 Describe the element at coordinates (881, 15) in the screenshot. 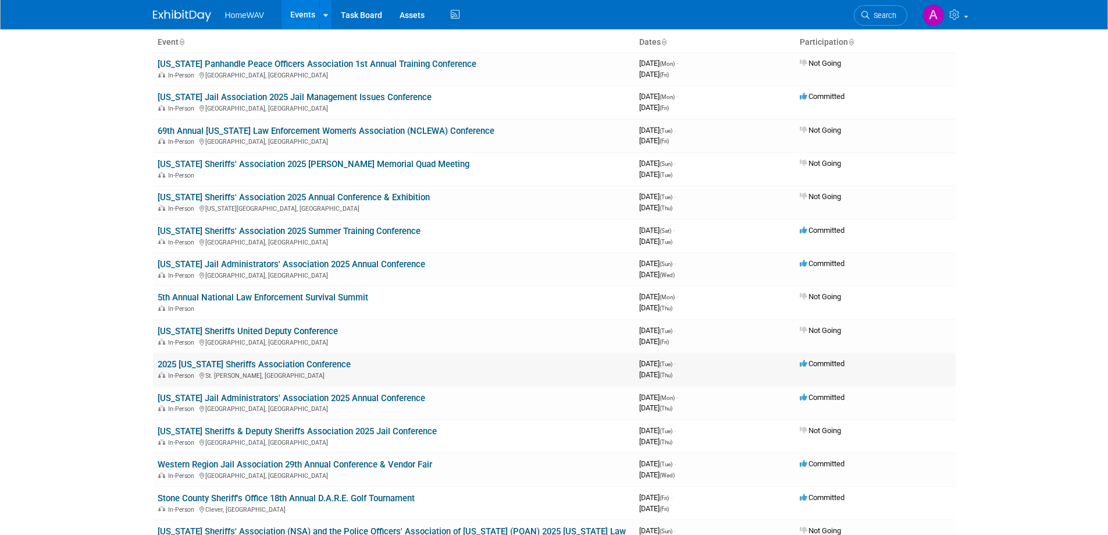

I see `a: Search` at that location.